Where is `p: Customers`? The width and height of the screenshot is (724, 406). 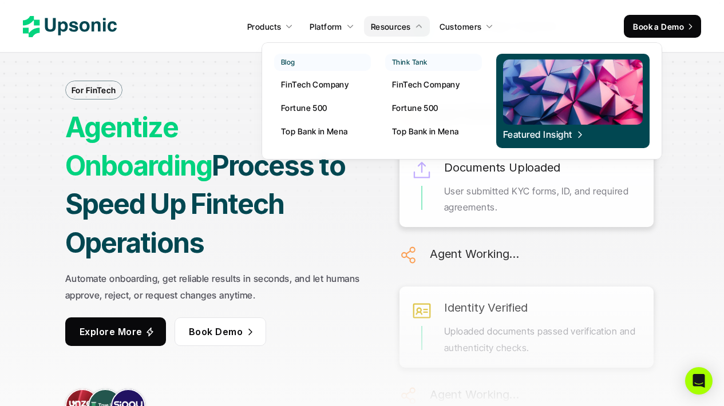 p: Customers is located at coordinates (461, 26).